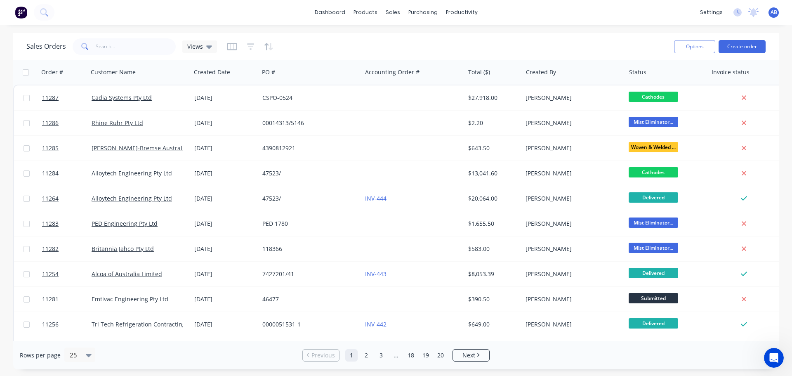 Image resolution: width=792 pixels, height=376 pixels. What do you see at coordinates (492, 299) in the screenshot?
I see `div: $390.50` at bounding box center [492, 299].